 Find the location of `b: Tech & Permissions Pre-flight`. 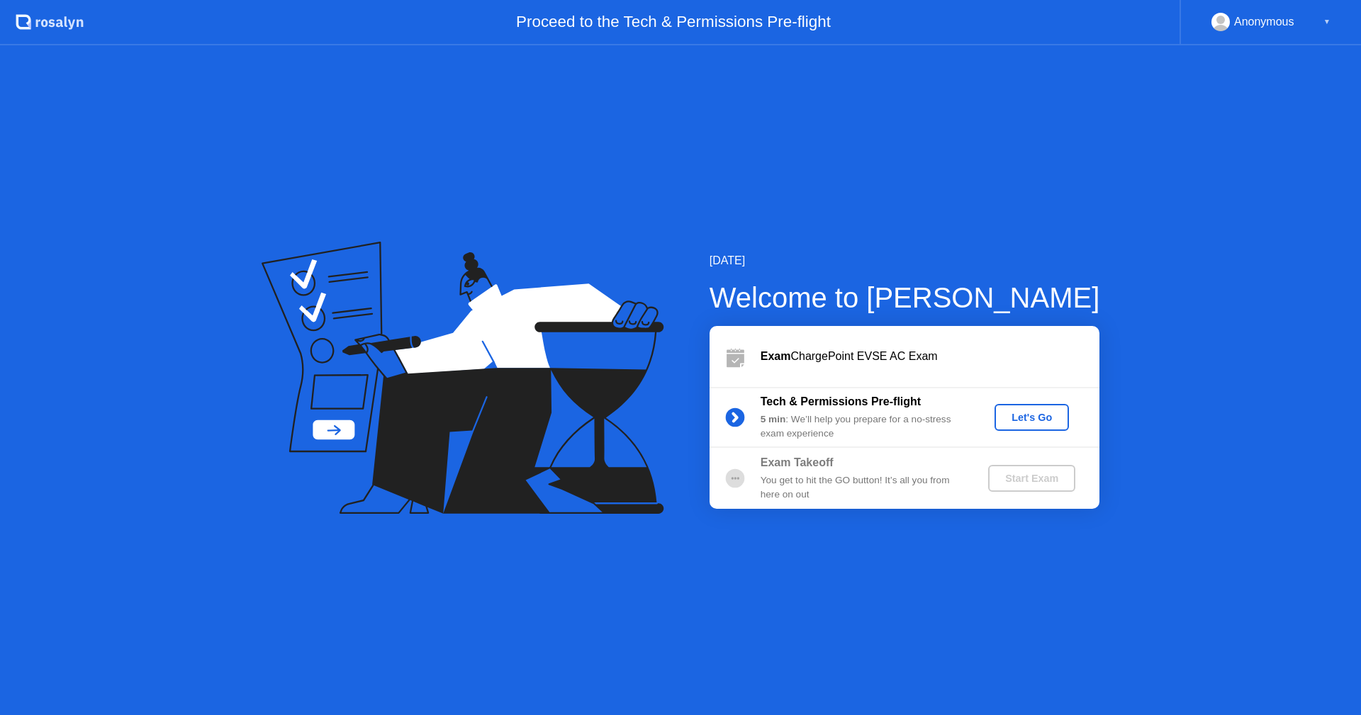

b: Tech & Permissions Pre-flight is located at coordinates (841, 401).